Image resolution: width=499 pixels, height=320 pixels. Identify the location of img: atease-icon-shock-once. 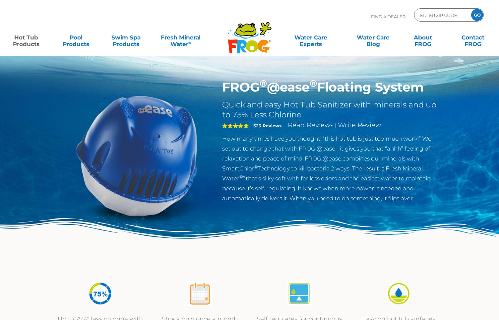
(200, 293).